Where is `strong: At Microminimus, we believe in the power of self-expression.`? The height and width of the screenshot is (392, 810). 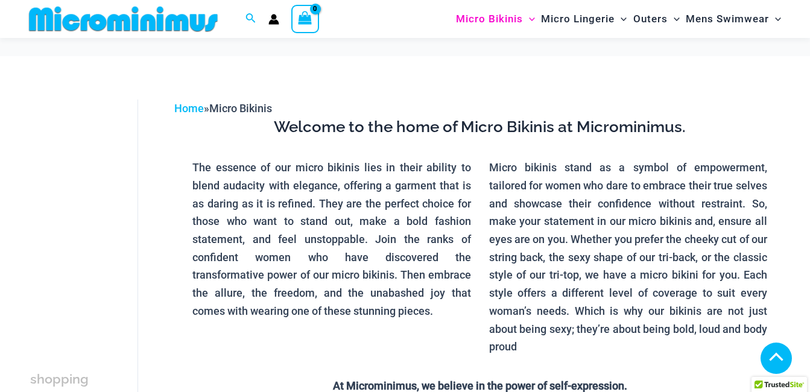 strong: At Microminimus, we believe in the power of self-expression. is located at coordinates (480, 385).